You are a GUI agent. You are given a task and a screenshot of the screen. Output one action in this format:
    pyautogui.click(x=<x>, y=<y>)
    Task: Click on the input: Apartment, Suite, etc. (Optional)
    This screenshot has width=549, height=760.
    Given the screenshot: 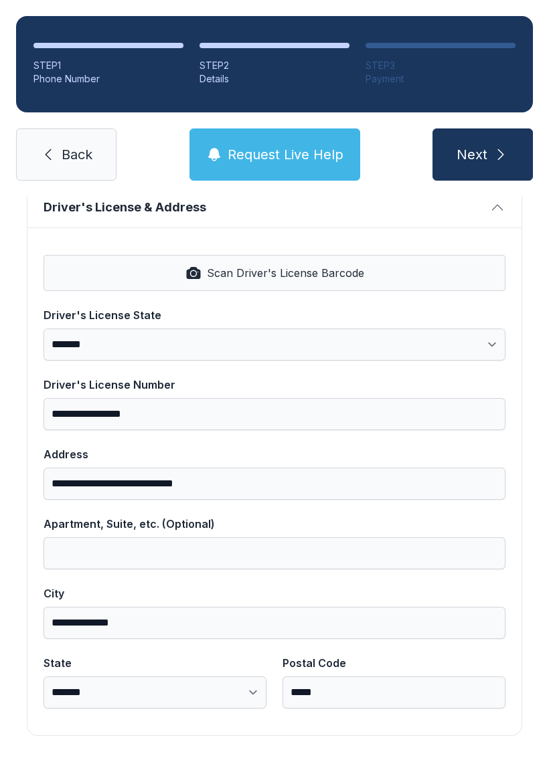 What is the action you would take?
    pyautogui.click(x=274, y=554)
    